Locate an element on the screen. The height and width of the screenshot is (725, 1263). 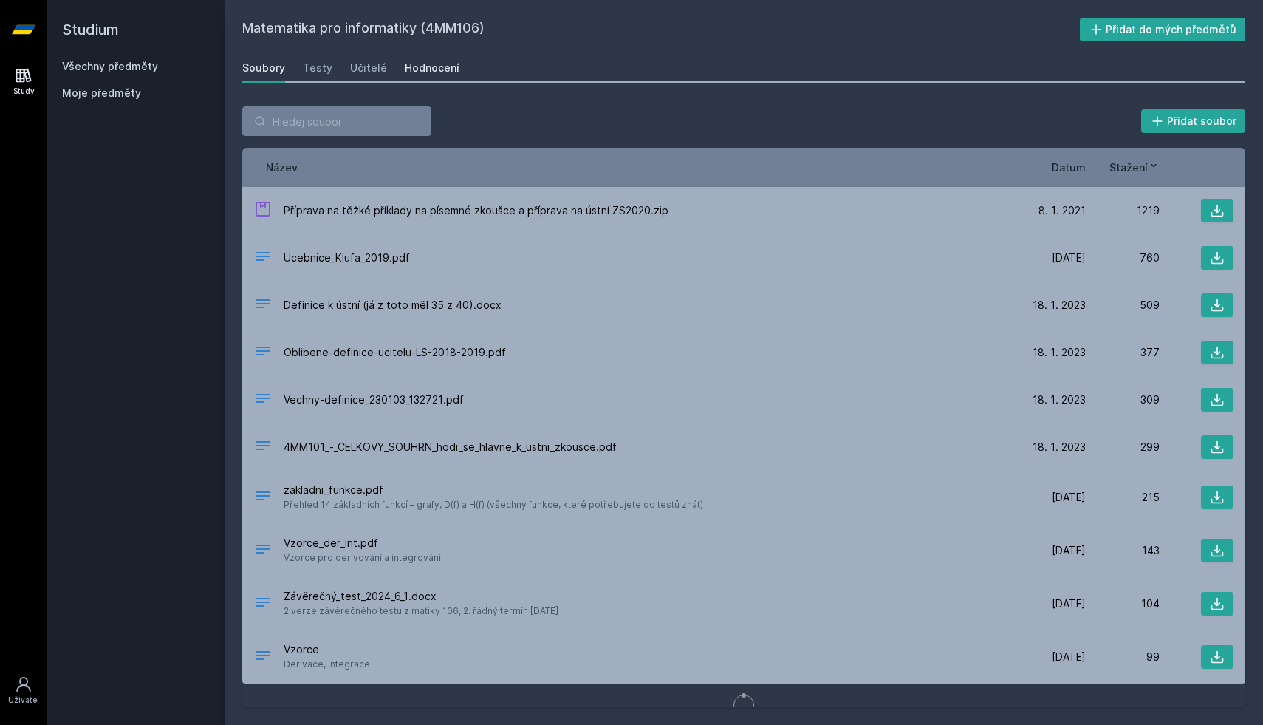
a: Uživatel is located at coordinates (24, 690).